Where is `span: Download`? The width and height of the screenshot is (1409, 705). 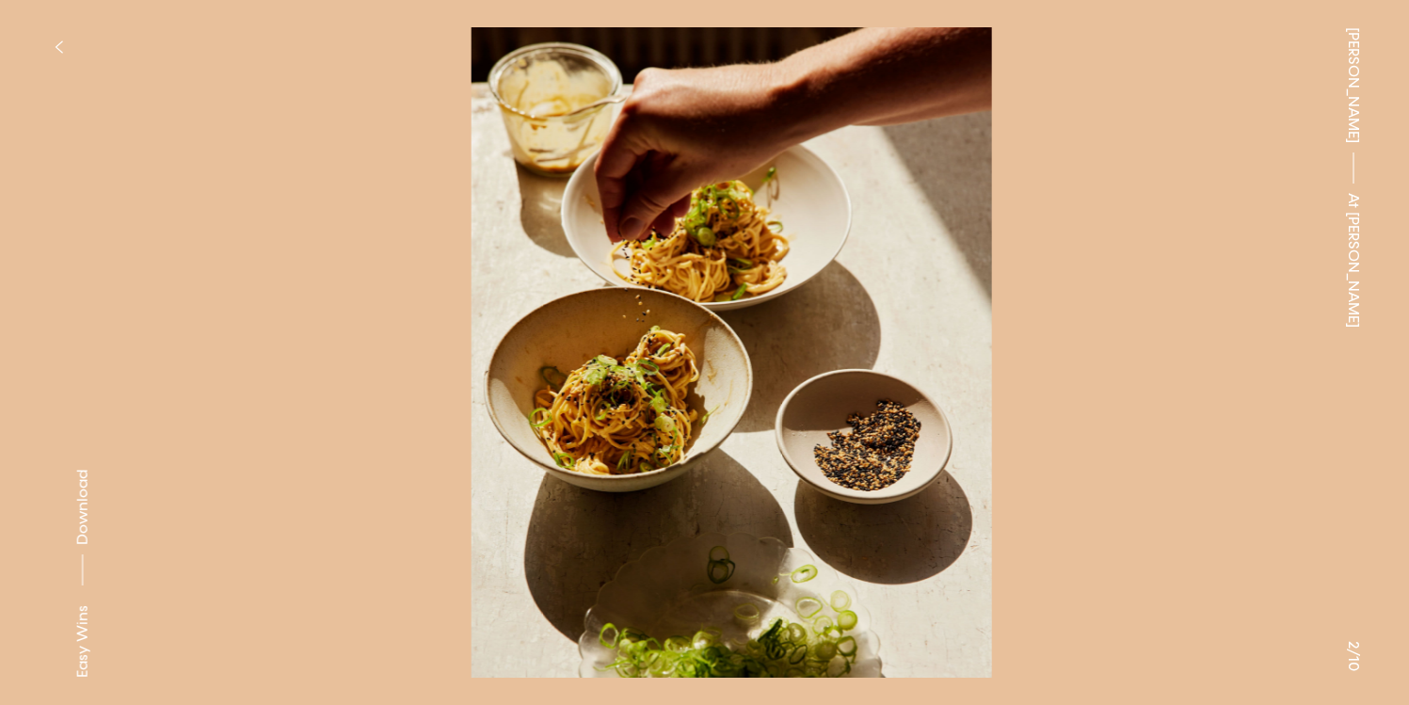
span: Download is located at coordinates (83, 507).